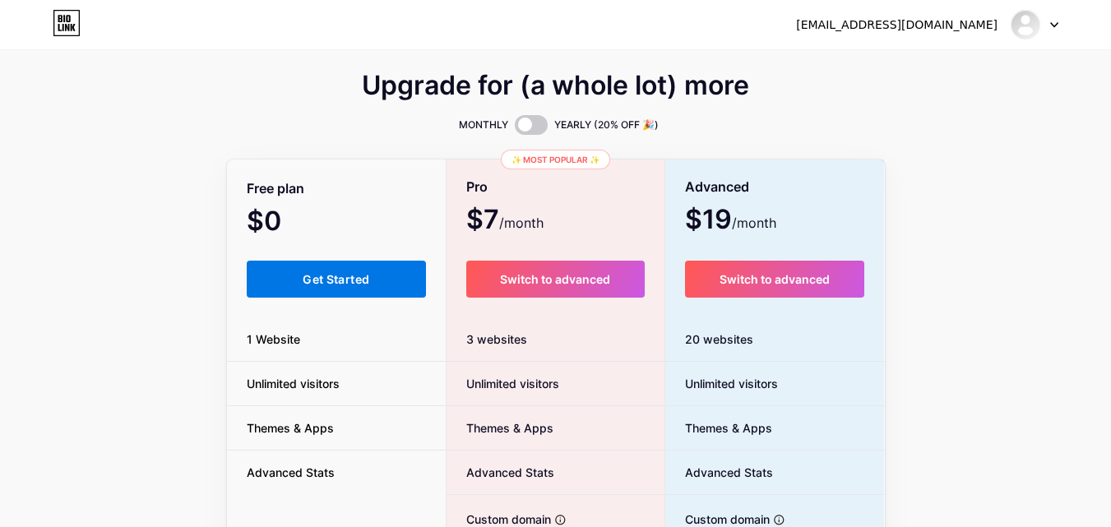 The image size is (1111, 527). I want to click on span: YEARLY (20% OFF 🎉), so click(606, 125).